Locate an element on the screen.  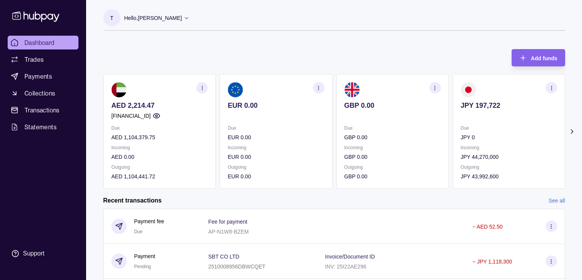
h2: Recent transactions is located at coordinates (132, 200).